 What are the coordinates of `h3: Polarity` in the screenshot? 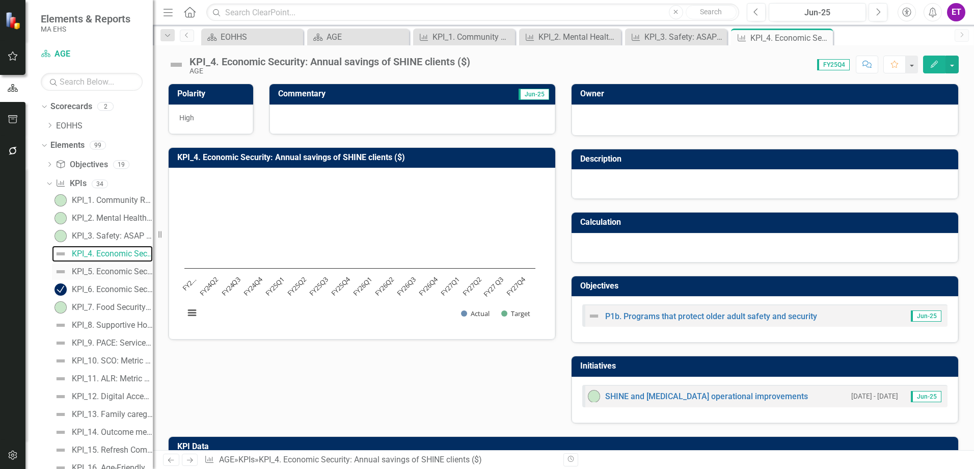 It's located at (212, 94).